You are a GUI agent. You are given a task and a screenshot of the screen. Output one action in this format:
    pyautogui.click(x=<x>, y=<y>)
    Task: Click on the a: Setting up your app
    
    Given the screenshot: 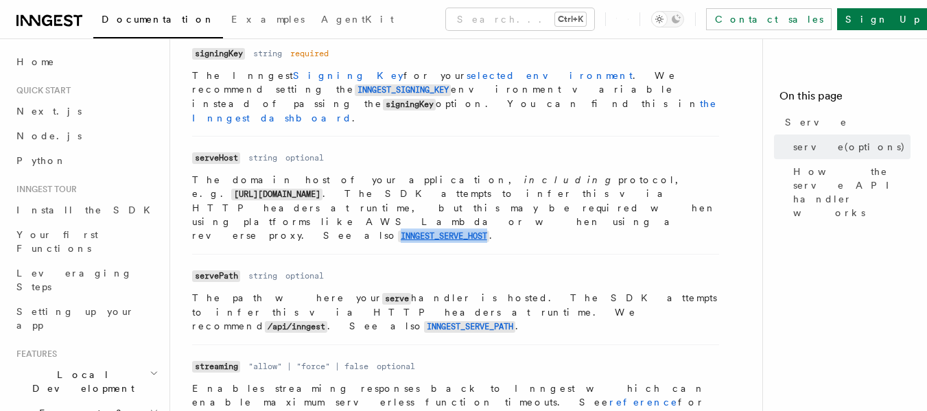 What is the action you would take?
    pyautogui.click(x=86, y=318)
    